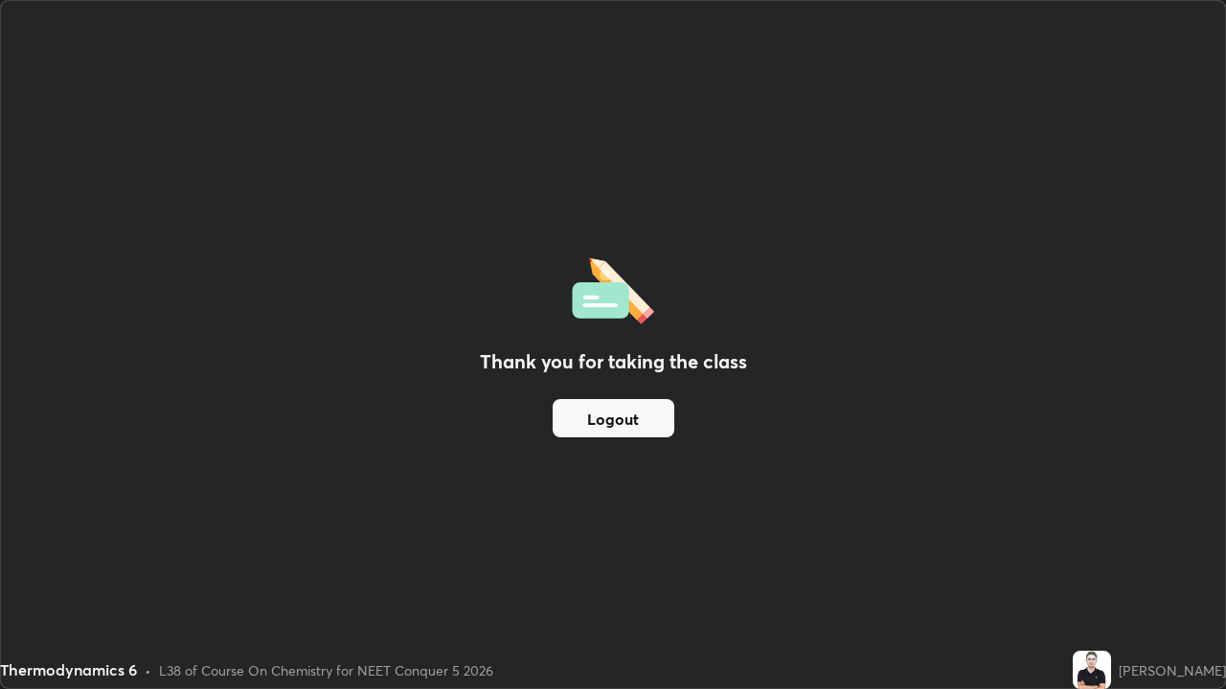 The height and width of the screenshot is (689, 1226). What do you see at coordinates (613, 288) in the screenshot?
I see `img: offlineFeedback.1438e8b3.svg` at bounding box center [613, 288].